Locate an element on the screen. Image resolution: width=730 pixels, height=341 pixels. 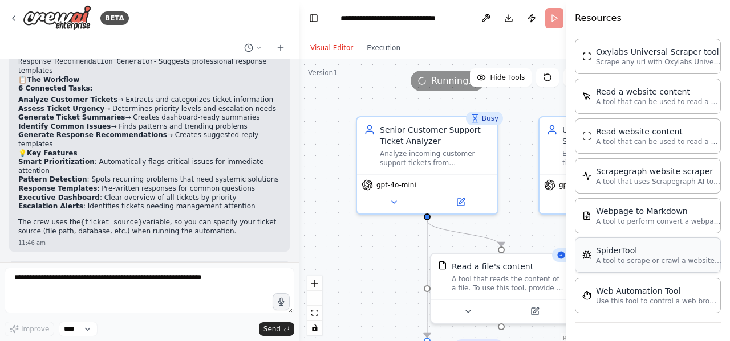
img: Logo is located at coordinates (57, 18).